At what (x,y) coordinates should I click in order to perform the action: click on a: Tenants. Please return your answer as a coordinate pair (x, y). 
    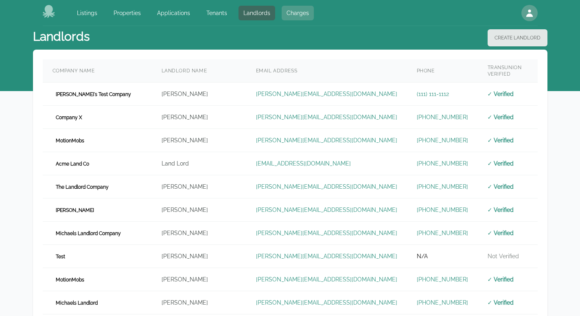
    Looking at the image, I should click on (217, 13).